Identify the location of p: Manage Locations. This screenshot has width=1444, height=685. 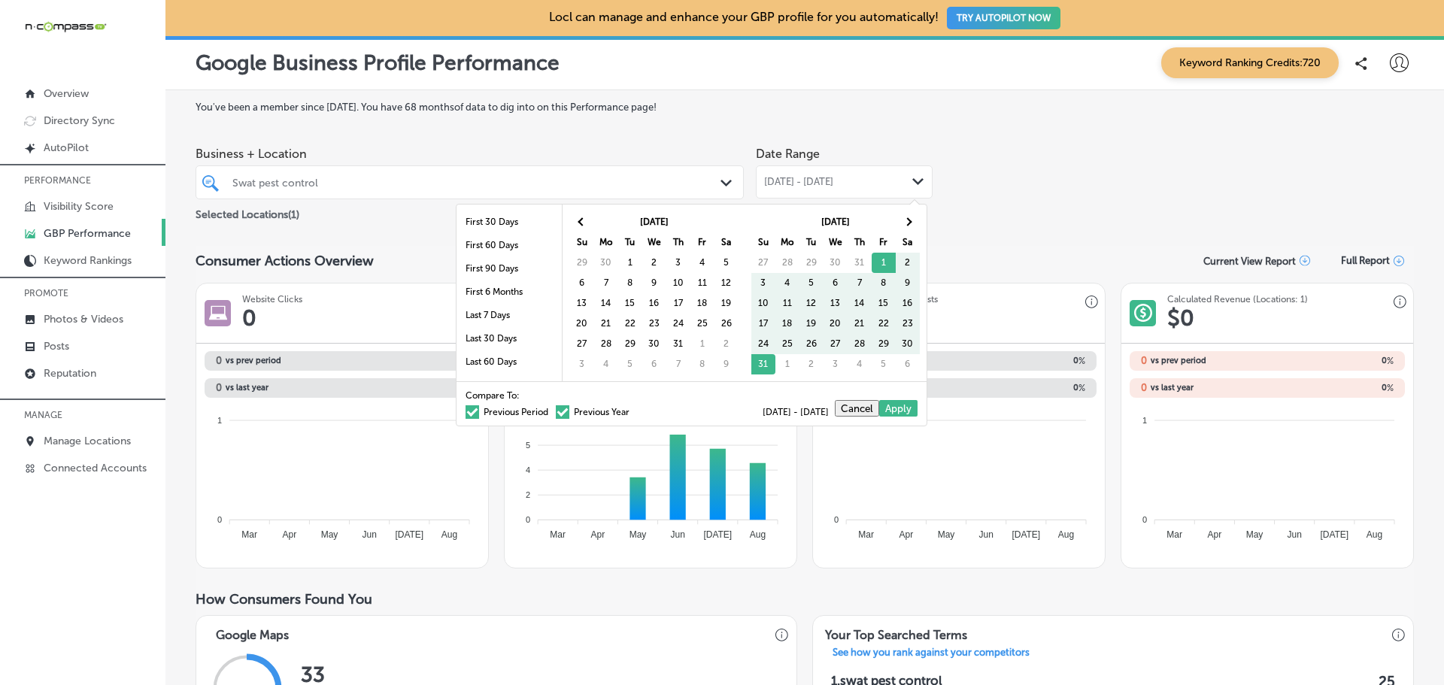
(87, 441).